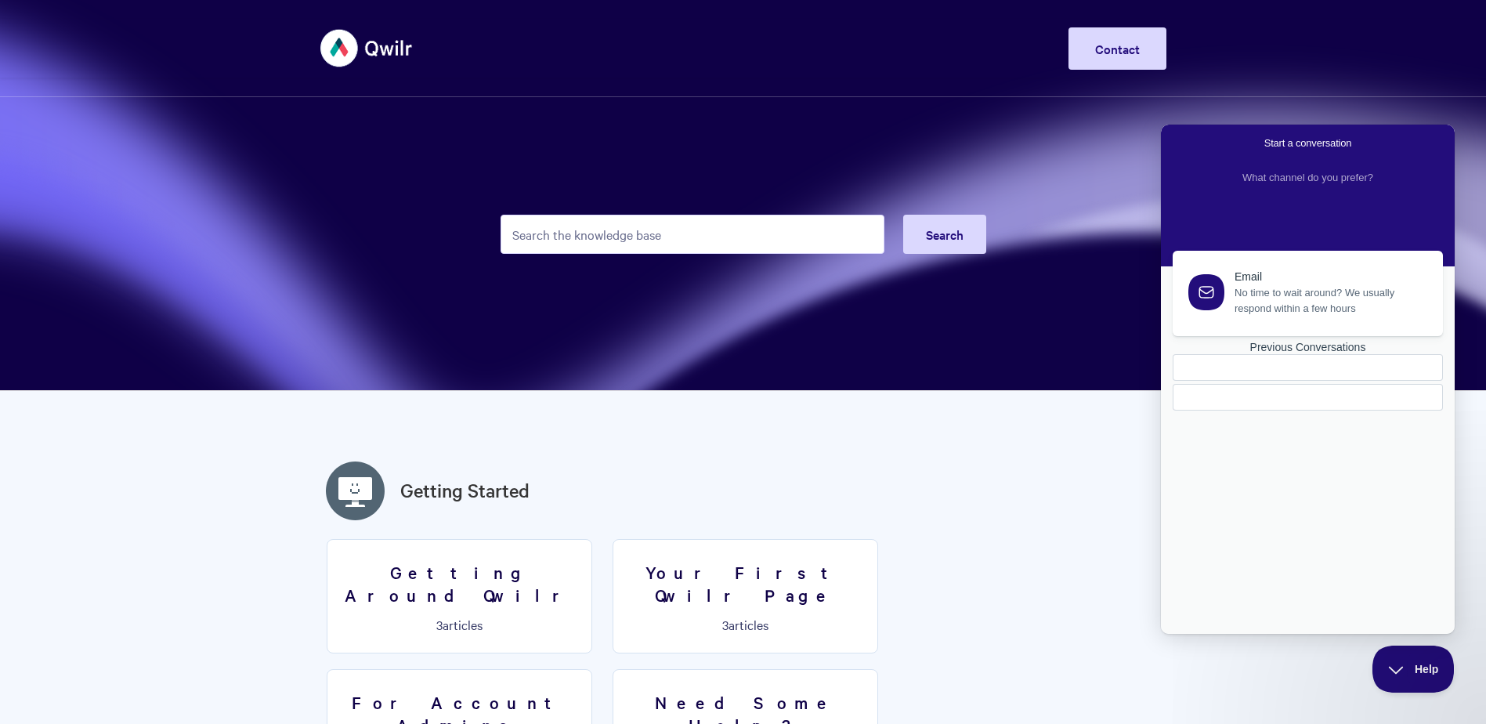 The width and height of the screenshot is (1486, 724). Describe the element at coordinates (146, 52) in the screenshot. I see `span: What channel do you prefer?` at that location.